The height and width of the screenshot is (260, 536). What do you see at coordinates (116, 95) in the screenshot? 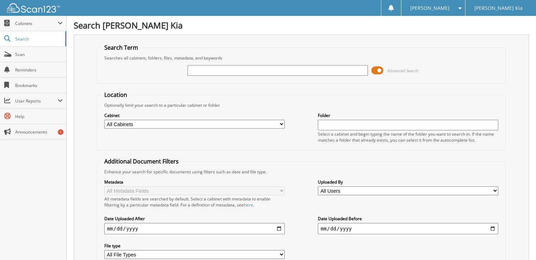
I see `legend: Location` at bounding box center [116, 95].